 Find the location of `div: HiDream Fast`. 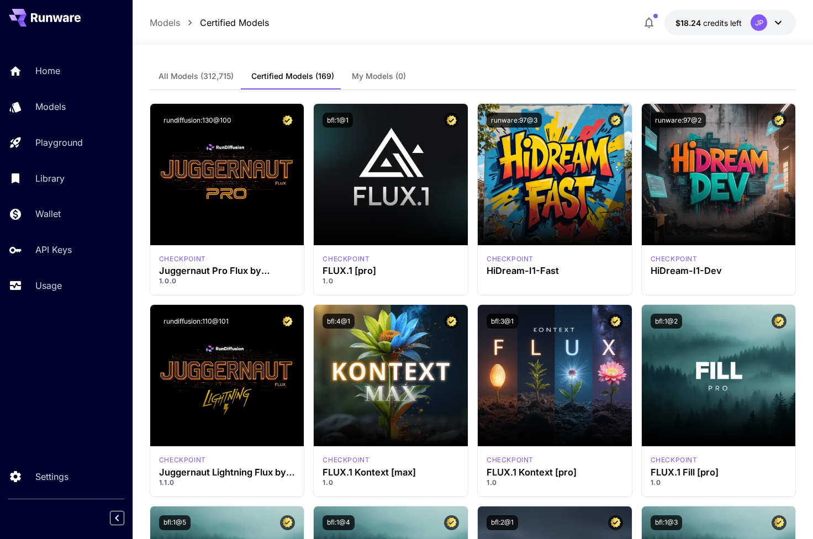

div: HiDream Fast is located at coordinates (510, 259).